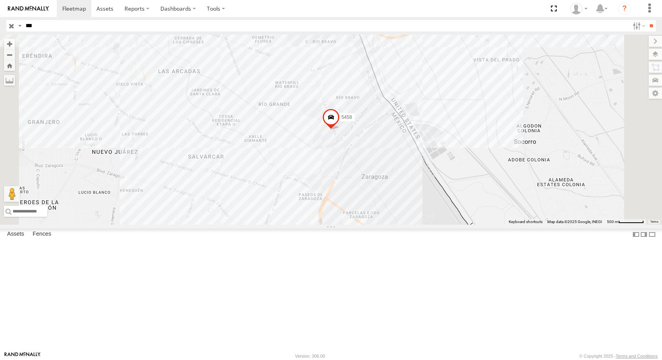  What do you see at coordinates (42, 235) in the screenshot?
I see `label: Fences` at bounding box center [42, 235].